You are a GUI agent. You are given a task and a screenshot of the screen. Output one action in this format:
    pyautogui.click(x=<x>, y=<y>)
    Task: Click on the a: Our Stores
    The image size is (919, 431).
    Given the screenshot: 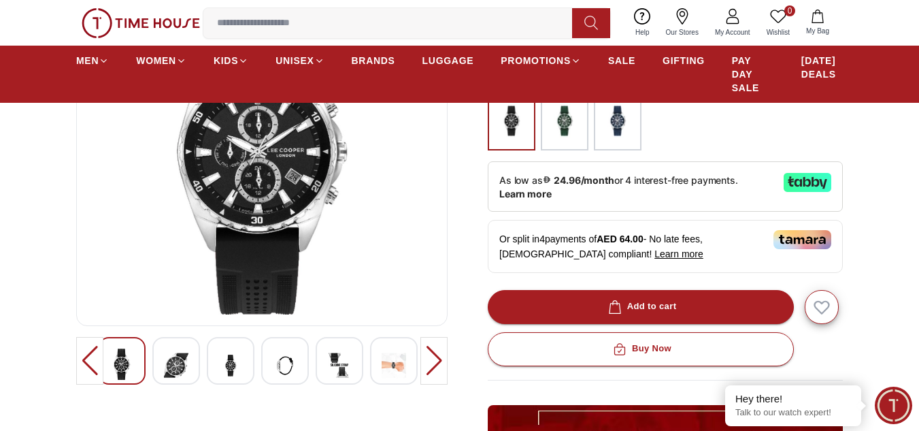 What is the action you would take?
    pyautogui.click(x=682, y=22)
    